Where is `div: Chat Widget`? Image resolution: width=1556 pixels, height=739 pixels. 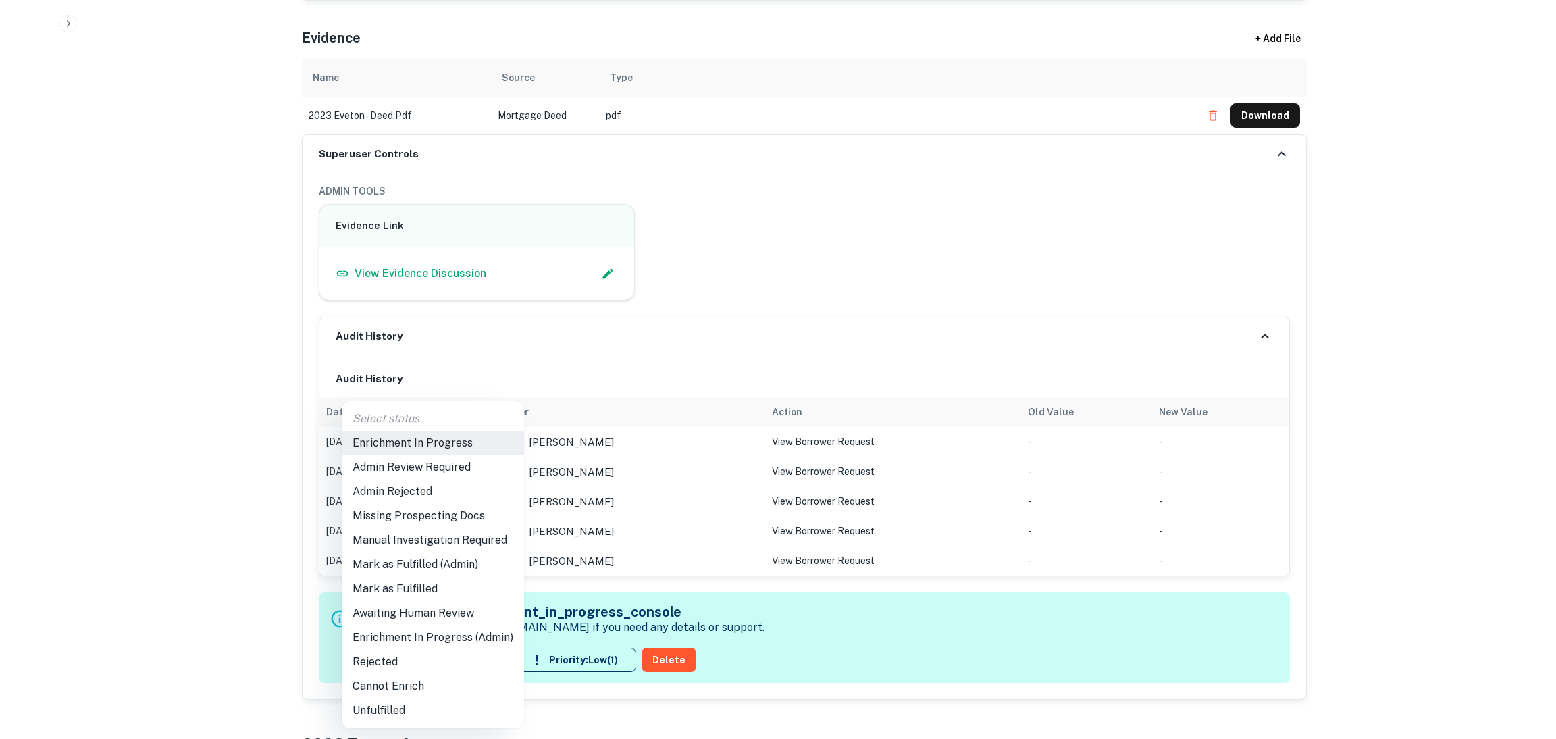 div: Chat Widget is located at coordinates (1522, 663).